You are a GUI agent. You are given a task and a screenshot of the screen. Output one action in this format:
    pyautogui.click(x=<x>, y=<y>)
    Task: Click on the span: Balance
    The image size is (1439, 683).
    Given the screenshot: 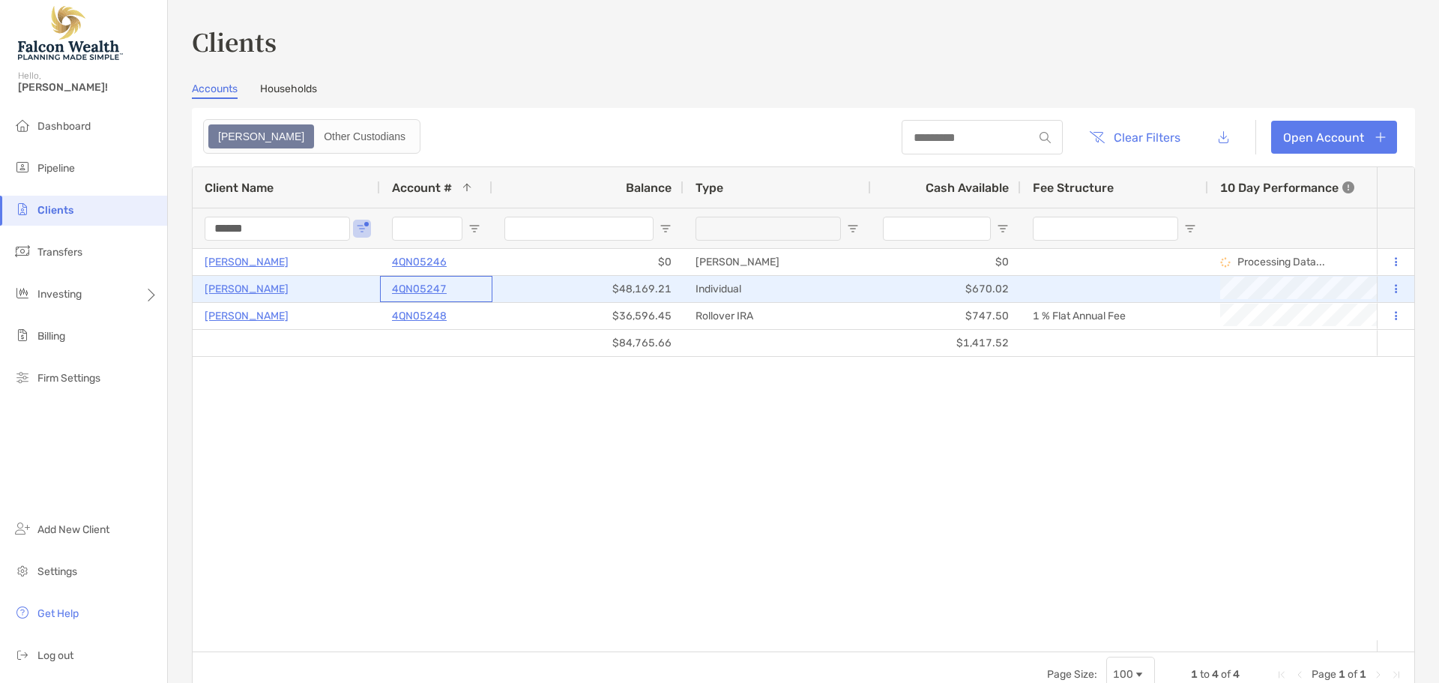 What is the action you would take?
    pyautogui.click(x=648, y=187)
    